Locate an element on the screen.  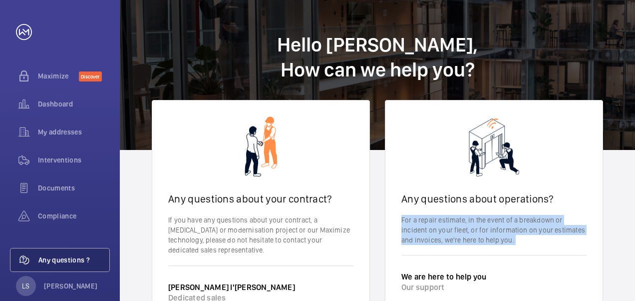
p: Our support is located at coordinates (494, 287).